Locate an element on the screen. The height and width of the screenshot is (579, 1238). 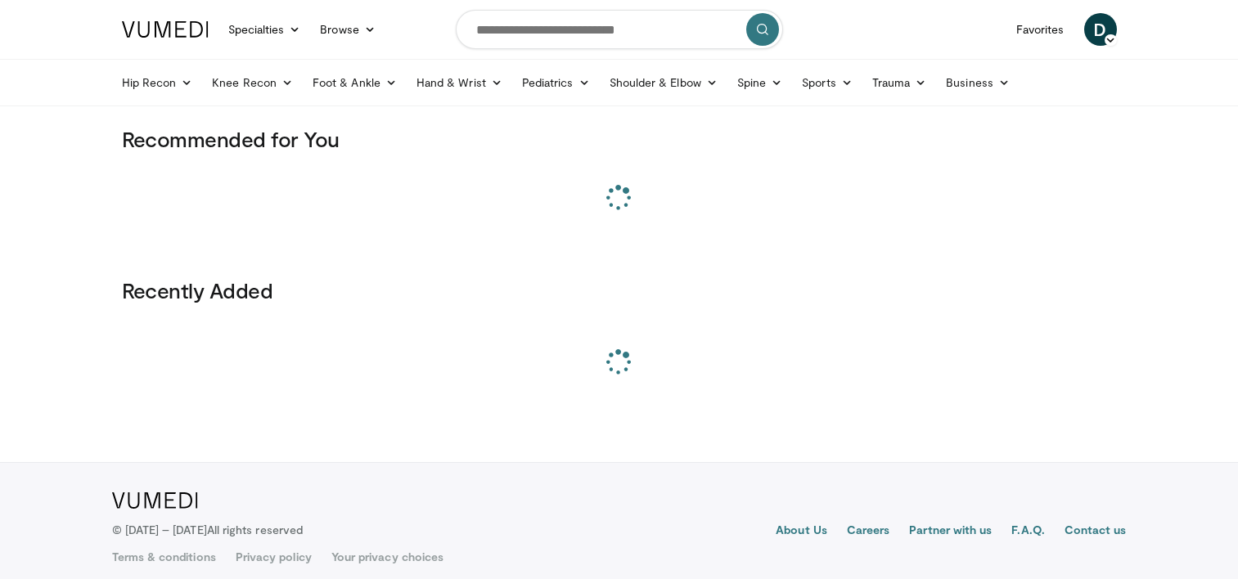
a: Favorites is located at coordinates (1040, 29).